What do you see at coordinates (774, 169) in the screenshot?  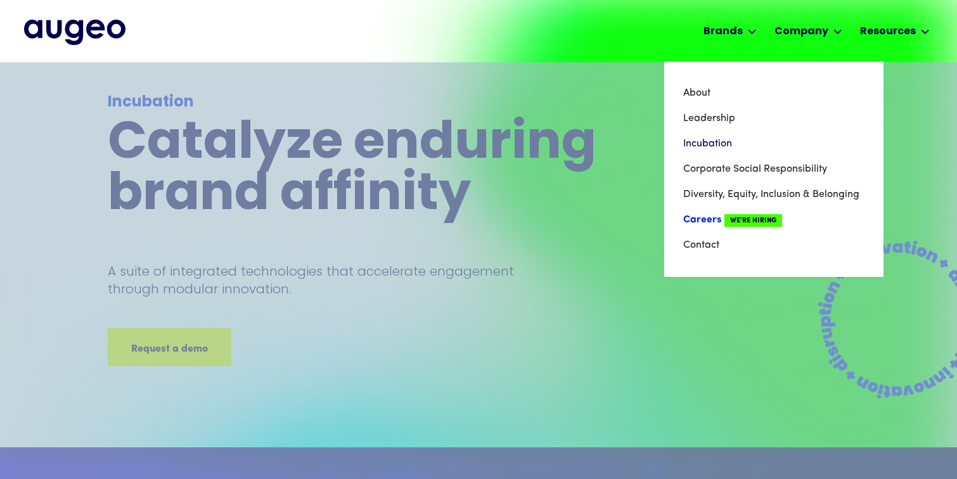 I see `a: Corporate Social Responsibility` at bounding box center [774, 169].